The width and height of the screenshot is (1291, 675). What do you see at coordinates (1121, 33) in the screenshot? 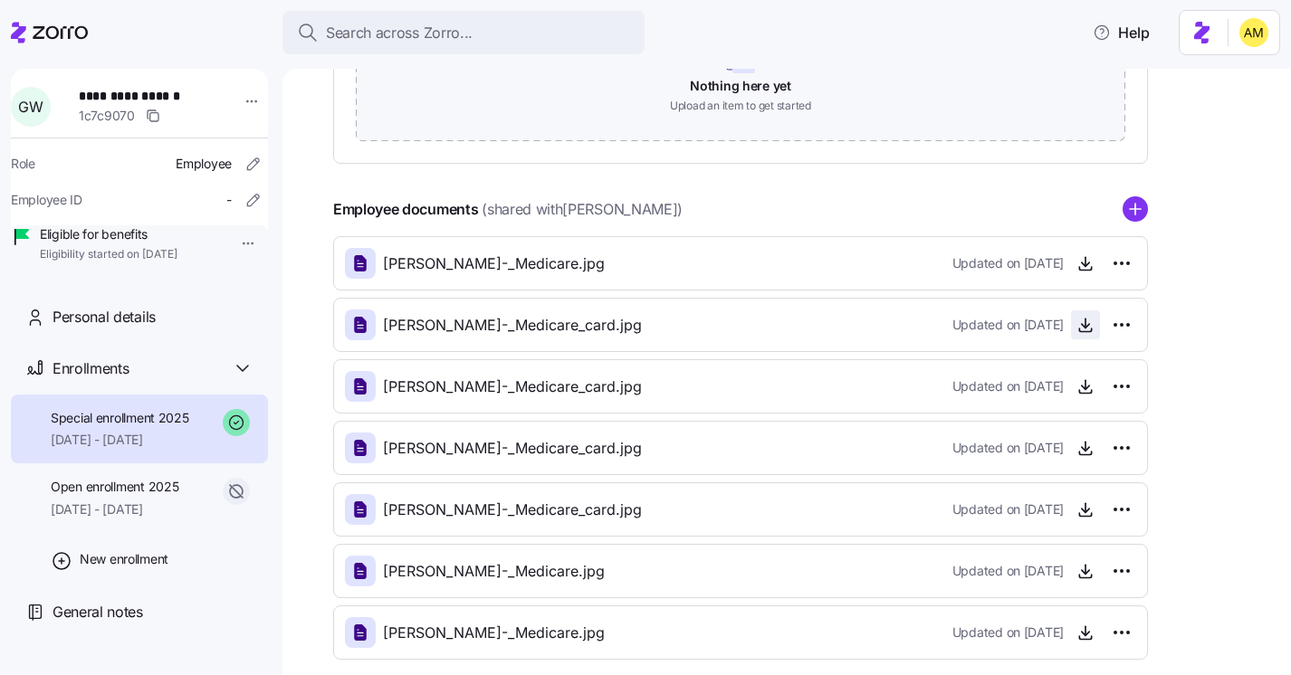
I see `span: Help` at bounding box center [1121, 33].